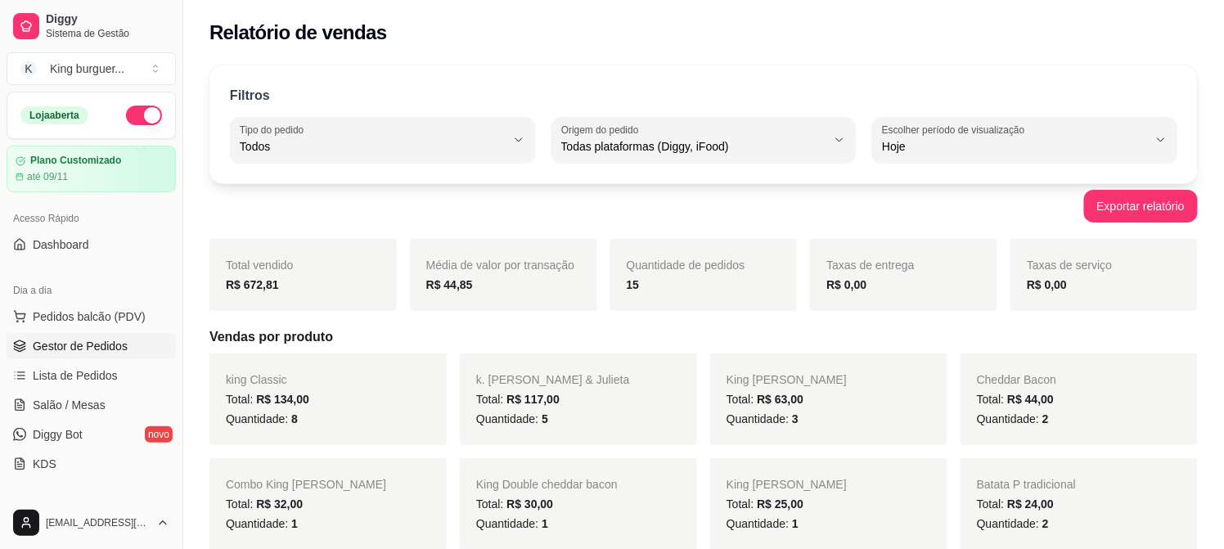 The height and width of the screenshot is (549, 1224). Describe the element at coordinates (91, 245) in the screenshot. I see `a: Dashboard` at that location.